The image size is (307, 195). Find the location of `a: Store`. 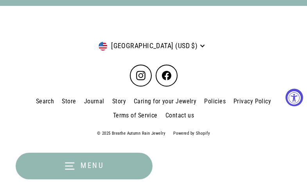

a: Store is located at coordinates (69, 101).